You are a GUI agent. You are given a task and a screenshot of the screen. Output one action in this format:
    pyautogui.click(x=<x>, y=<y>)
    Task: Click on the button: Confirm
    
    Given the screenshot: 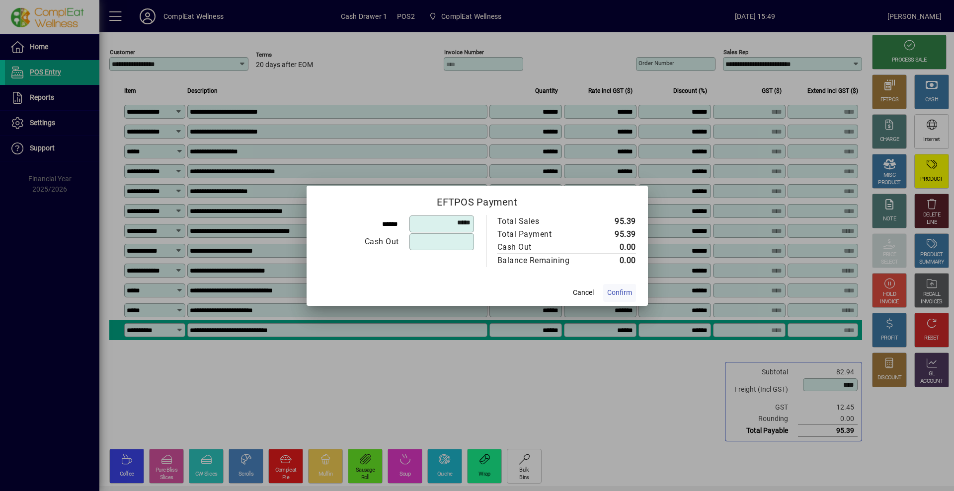 What is the action you would take?
    pyautogui.click(x=620, y=293)
    